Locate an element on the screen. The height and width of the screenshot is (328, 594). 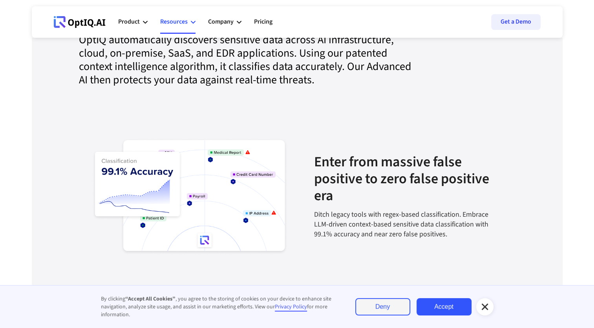
div: Ditch legacy tools with regex-based classification. Embrace LLM-driven context-based sensitive da... is located at coordinates (409, 224).